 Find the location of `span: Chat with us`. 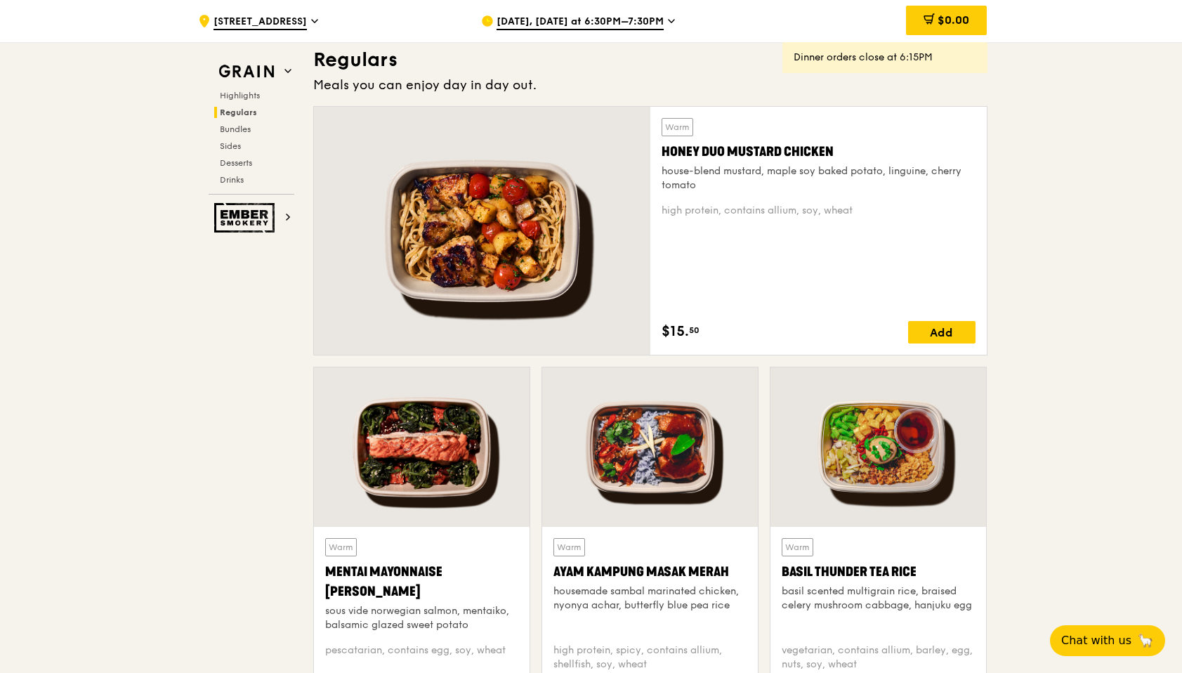

span: Chat with us is located at coordinates (1096, 641).